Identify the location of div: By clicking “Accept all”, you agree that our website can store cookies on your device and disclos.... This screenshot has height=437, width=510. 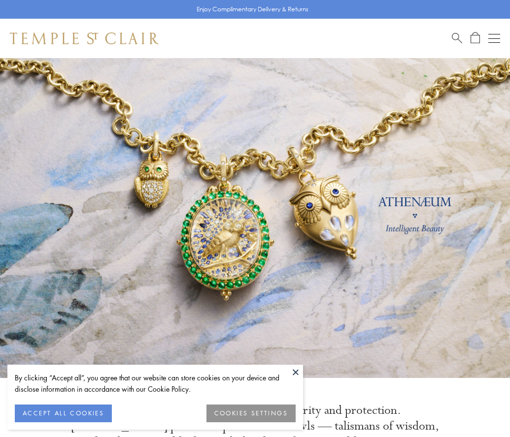
(155, 384).